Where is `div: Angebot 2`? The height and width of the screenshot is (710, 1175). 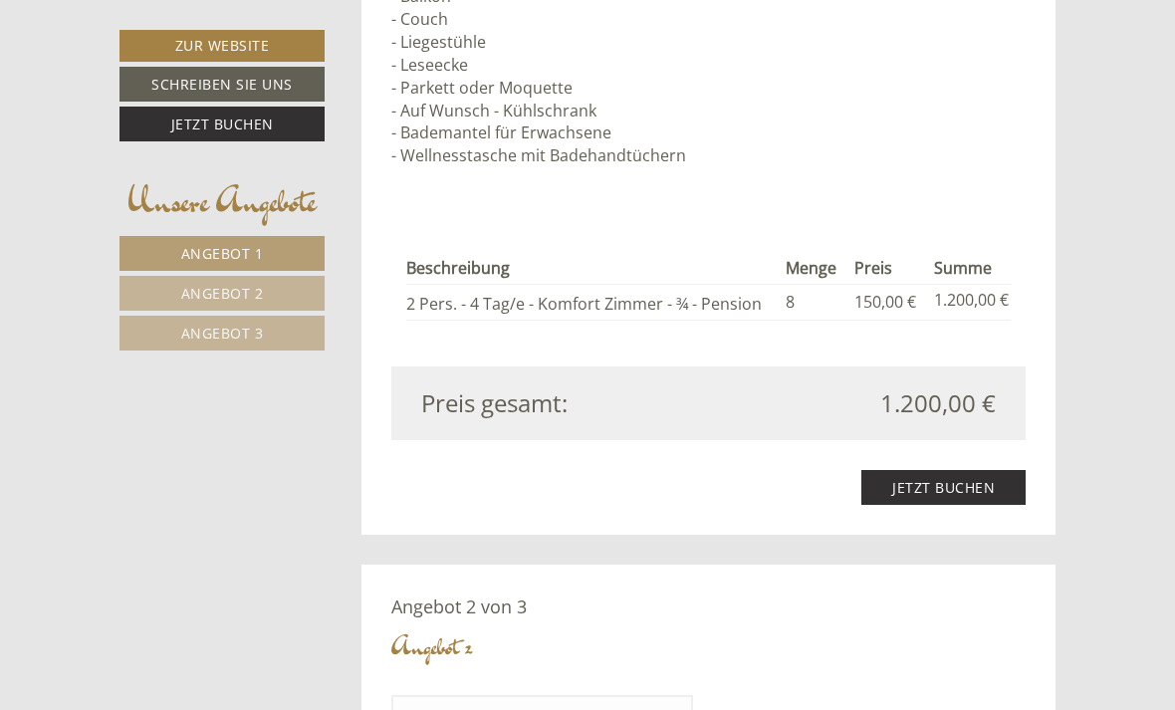 div: Angebot 2 is located at coordinates (431, 646).